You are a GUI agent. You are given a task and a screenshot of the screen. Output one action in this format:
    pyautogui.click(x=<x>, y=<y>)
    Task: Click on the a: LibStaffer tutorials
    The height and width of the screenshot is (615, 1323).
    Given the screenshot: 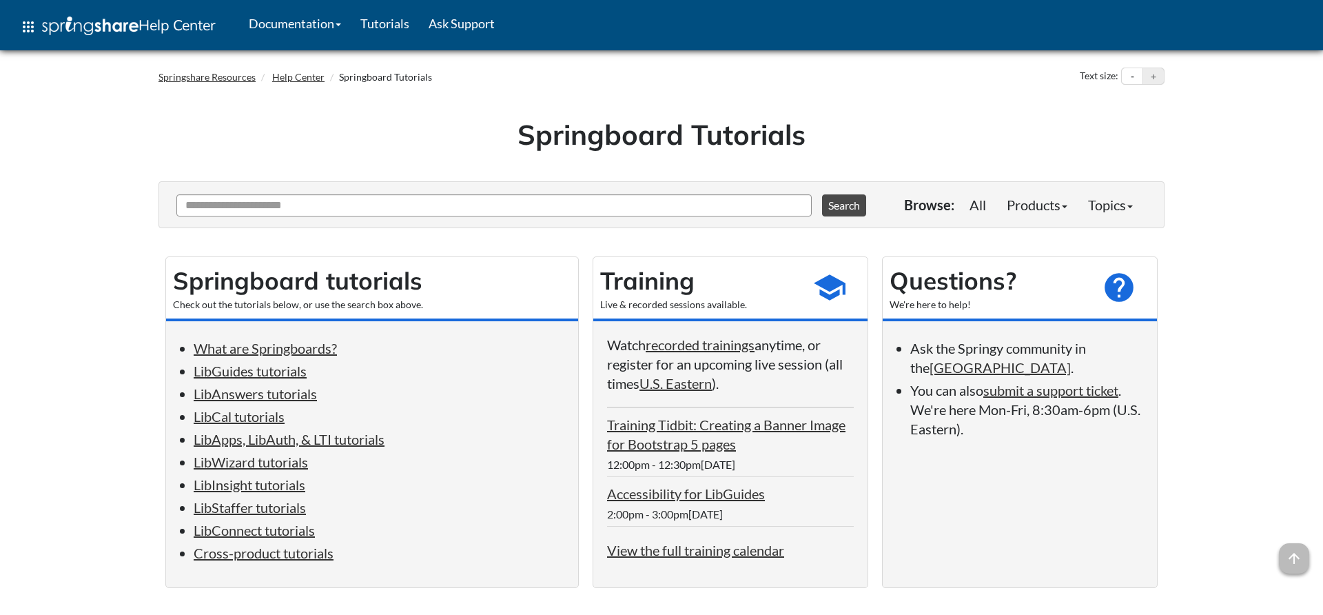 What is the action you would take?
    pyautogui.click(x=249, y=507)
    